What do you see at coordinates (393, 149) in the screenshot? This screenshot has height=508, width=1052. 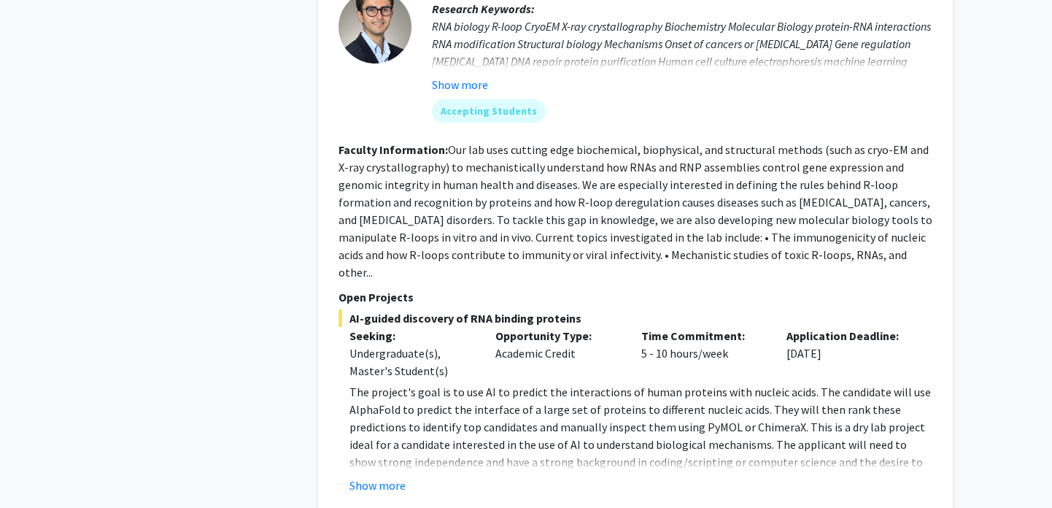 I see `b: Faculty Information:` at bounding box center [393, 149].